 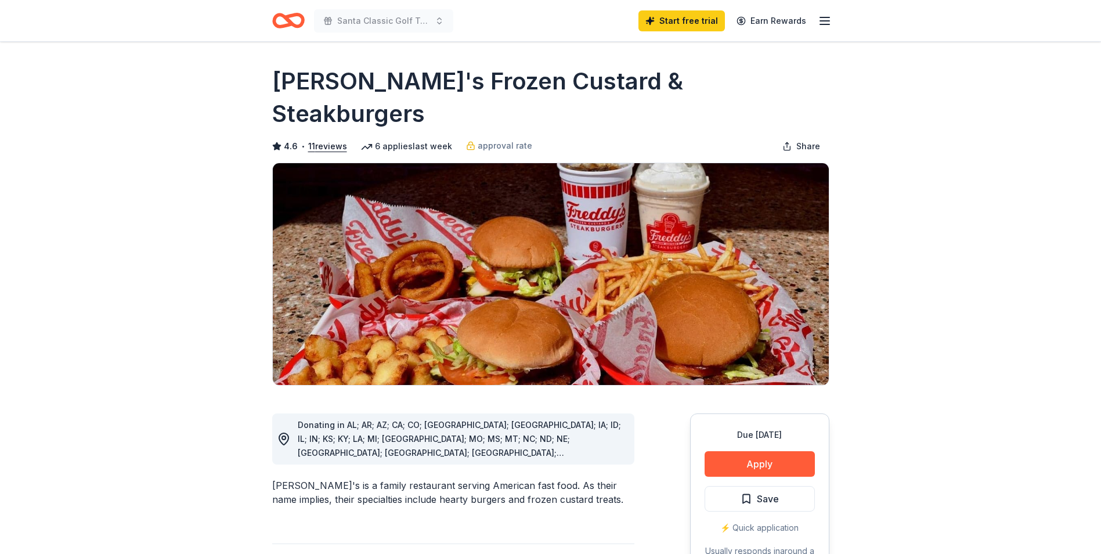 I want to click on button: Santa Classic Golf Tournament / Shop with a Cop, so click(x=384, y=21).